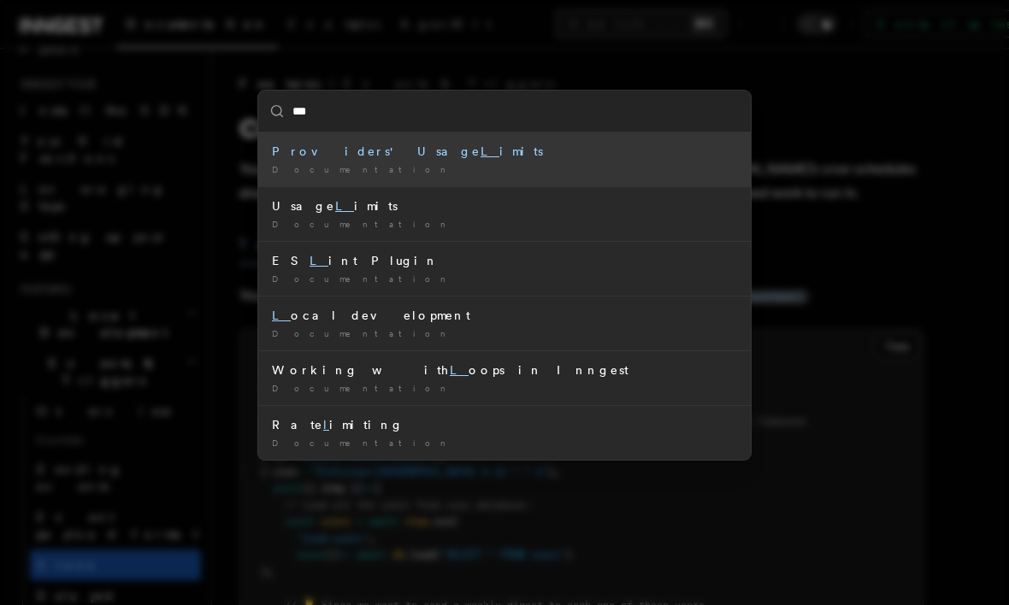 This screenshot has width=1009, height=605. I want to click on div: ocal development, so click(504, 315).